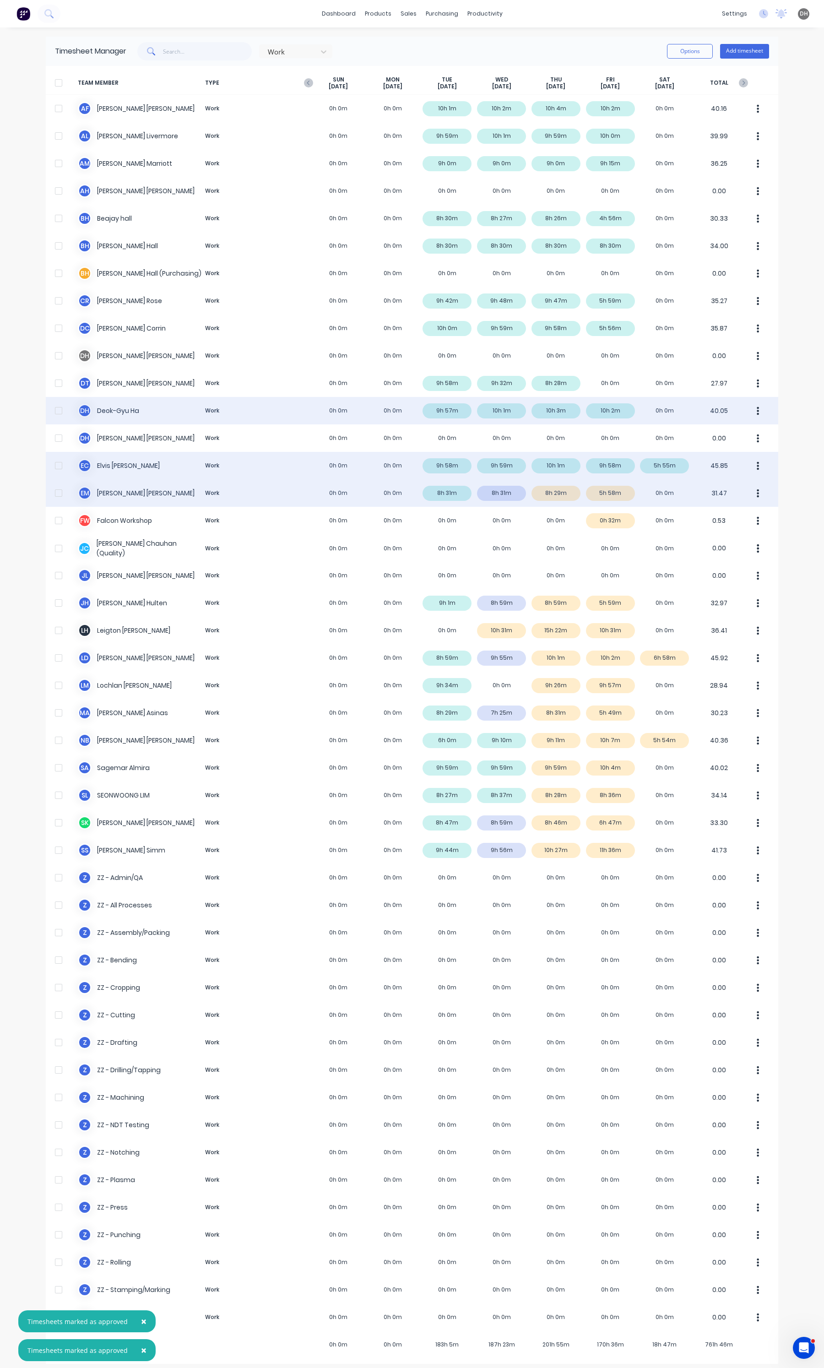 This screenshot has width=824, height=1368. What do you see at coordinates (378, 14) in the screenshot?
I see `div: products` at bounding box center [378, 14].